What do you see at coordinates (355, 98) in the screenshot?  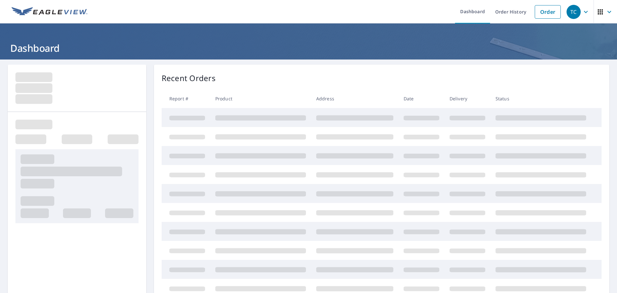 I see `th: Address` at bounding box center [355, 98].